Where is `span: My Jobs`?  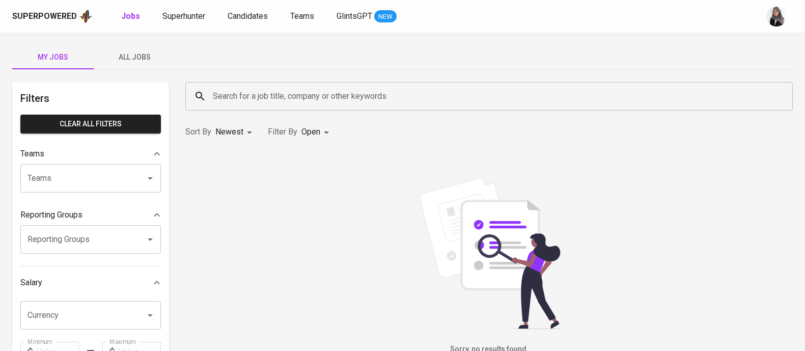 span: My Jobs is located at coordinates (53, 57).